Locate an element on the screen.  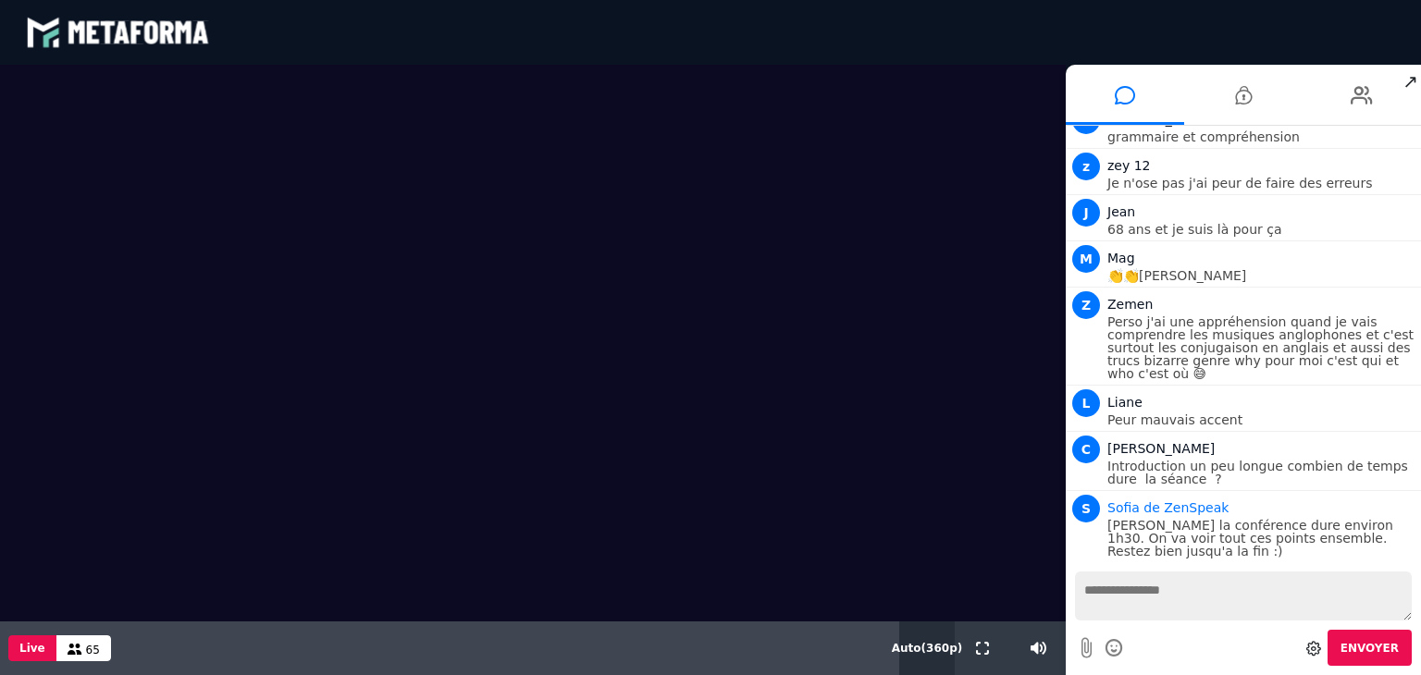
span: Mag is located at coordinates (1121, 258).